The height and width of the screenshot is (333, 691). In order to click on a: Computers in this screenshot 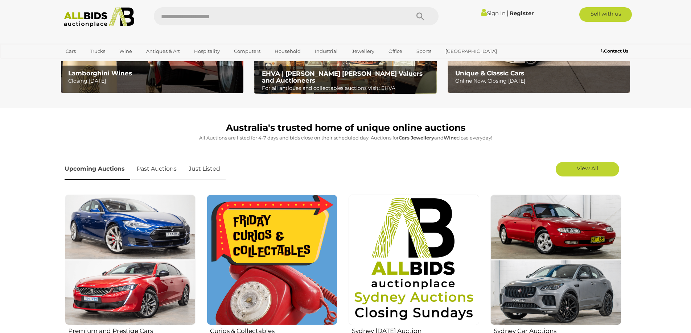, I will do `click(247, 51)`.